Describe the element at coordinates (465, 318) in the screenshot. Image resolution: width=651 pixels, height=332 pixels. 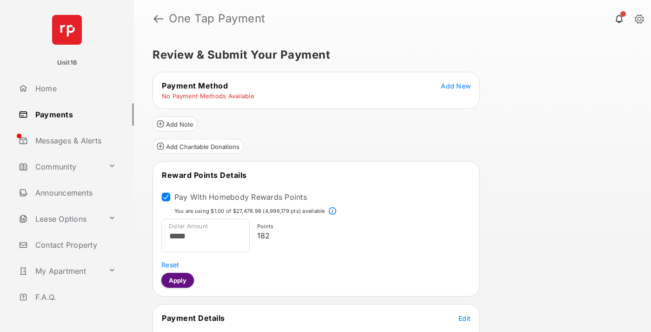
I see `button: Edit` at that location.